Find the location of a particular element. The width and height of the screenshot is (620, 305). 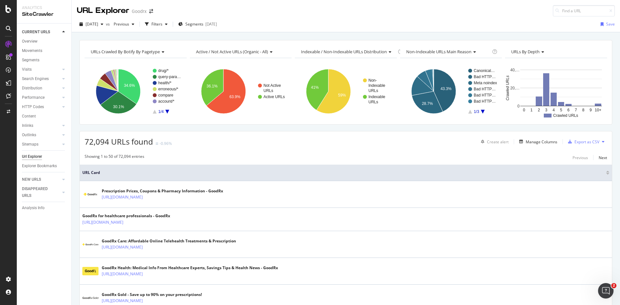

text: drug/* is located at coordinates (163, 71).